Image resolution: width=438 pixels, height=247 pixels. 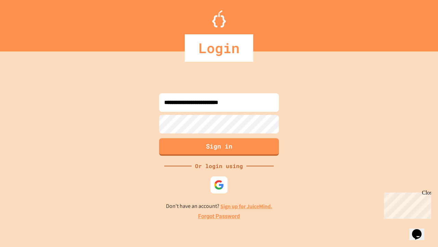 What do you see at coordinates (219, 19) in the screenshot?
I see `img: Logo.svg` at bounding box center [219, 19].